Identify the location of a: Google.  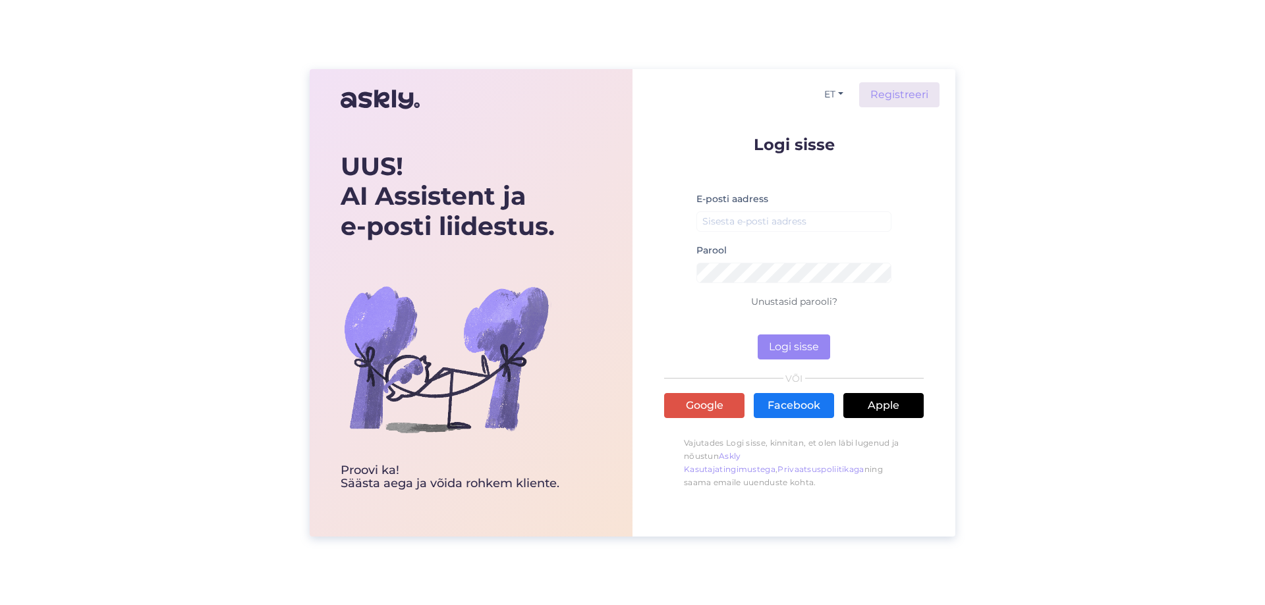
(704, 406).